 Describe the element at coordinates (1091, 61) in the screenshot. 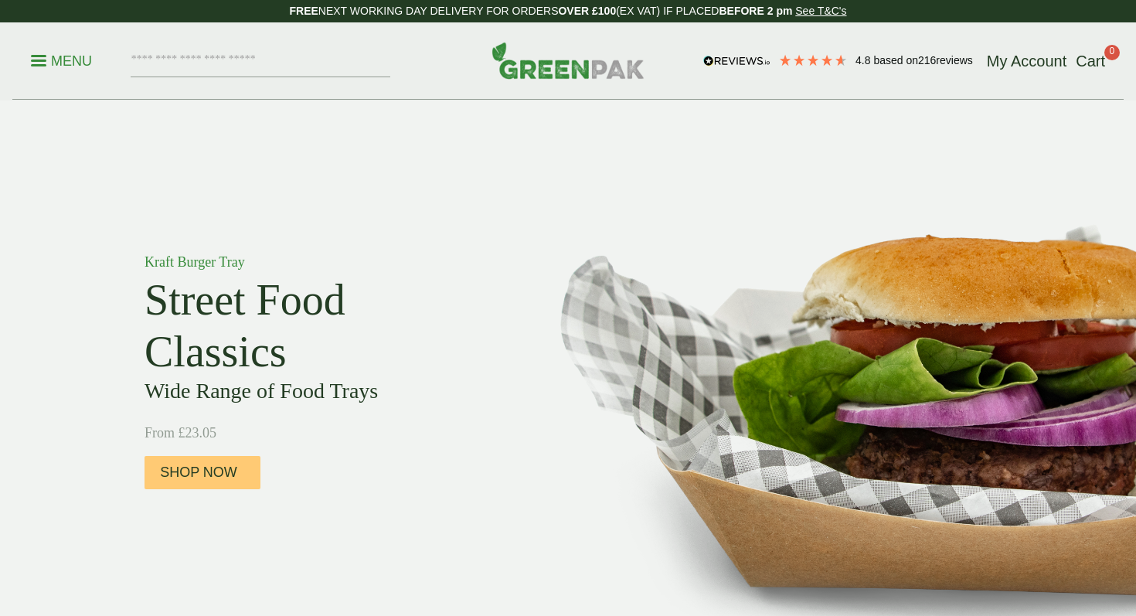

I see `span: Cart` at that location.